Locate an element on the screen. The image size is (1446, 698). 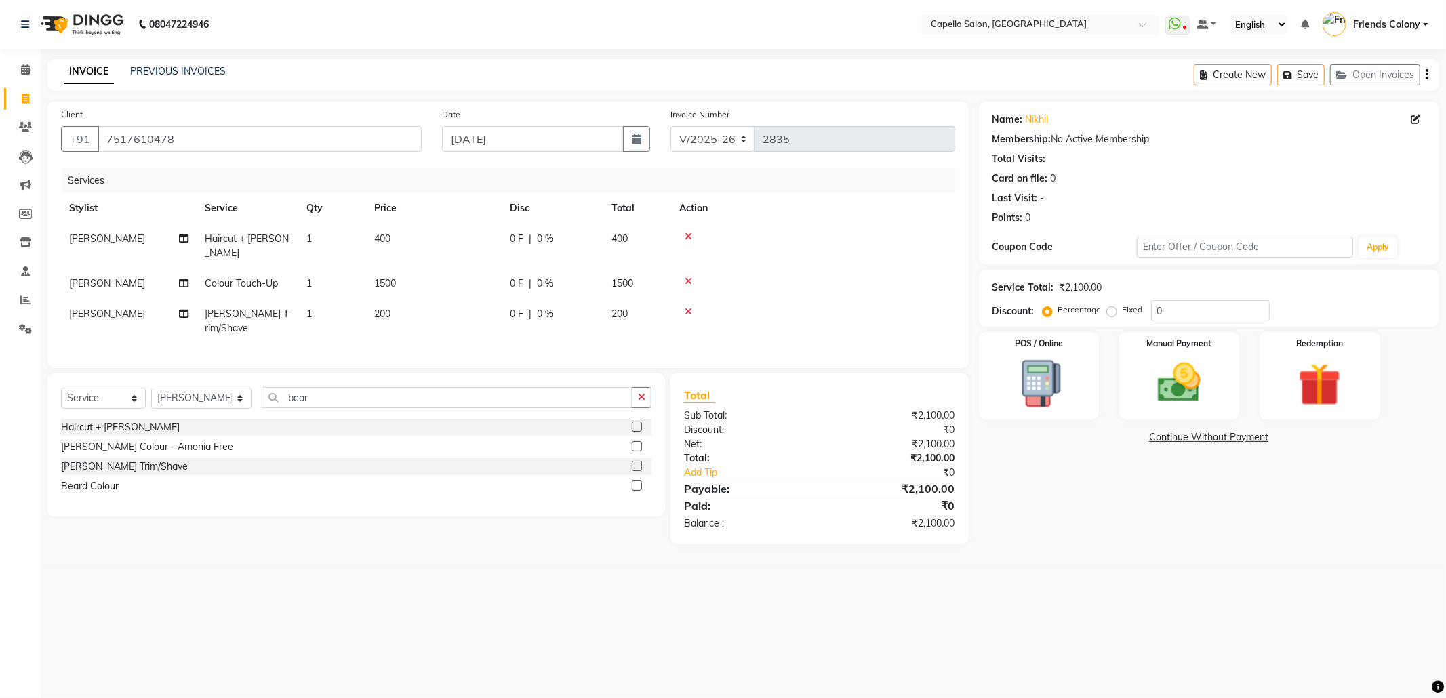
span: Total is located at coordinates (700, 395).